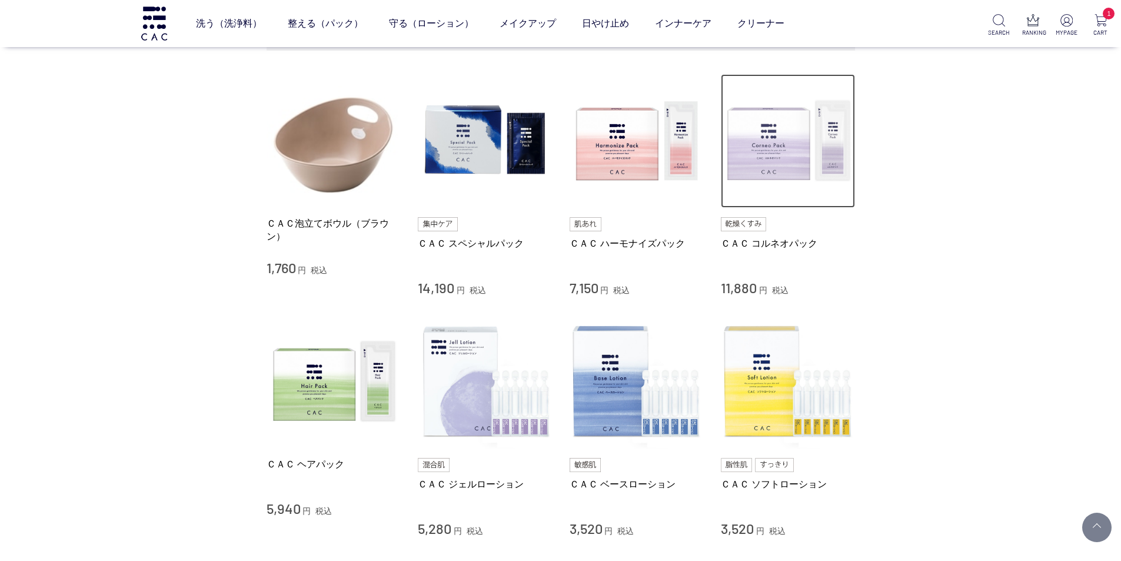 Image resolution: width=1121 pixels, height=561 pixels. What do you see at coordinates (999, 25) in the screenshot?
I see `a: SEARCH` at bounding box center [999, 25].